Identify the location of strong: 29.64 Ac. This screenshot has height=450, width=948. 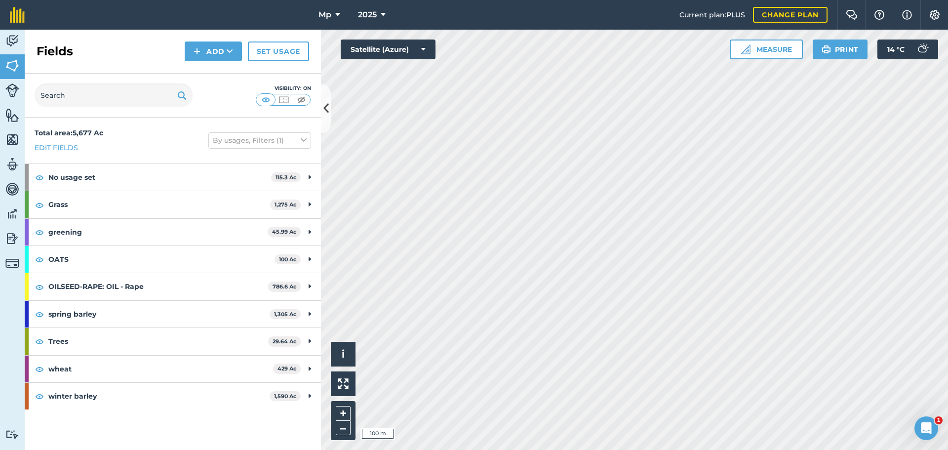
(284, 341).